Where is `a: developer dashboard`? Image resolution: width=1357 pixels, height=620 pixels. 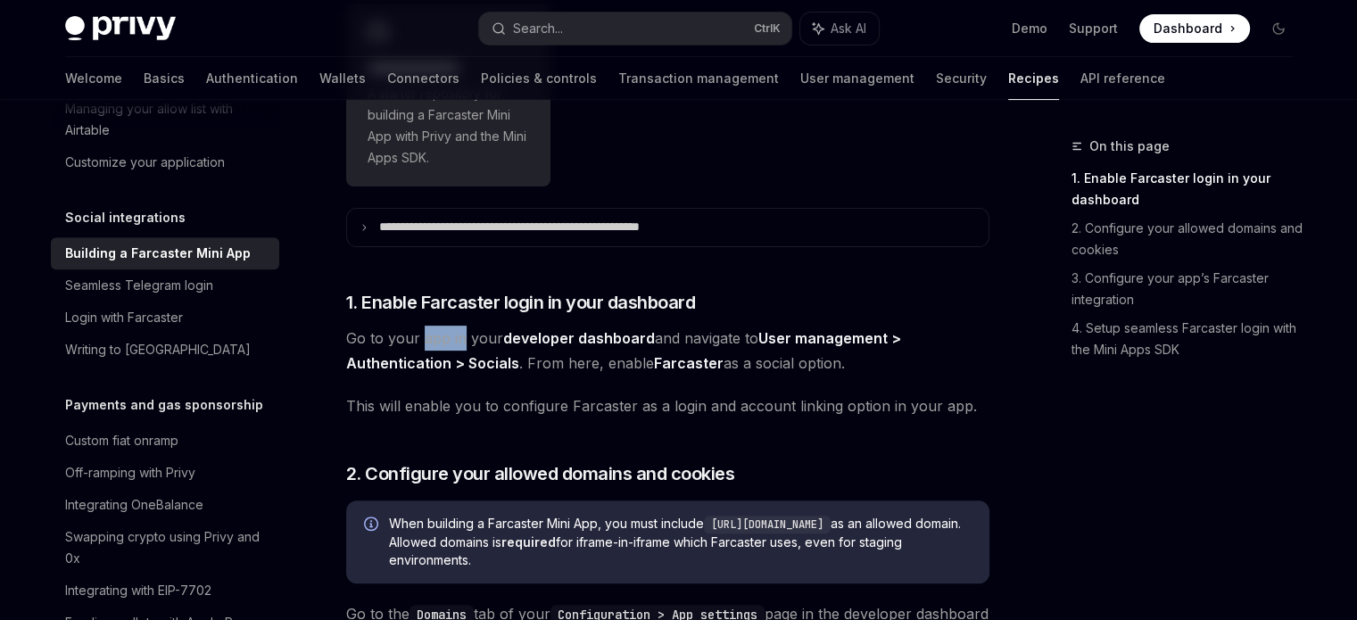
a: developer dashboard is located at coordinates (579, 338).